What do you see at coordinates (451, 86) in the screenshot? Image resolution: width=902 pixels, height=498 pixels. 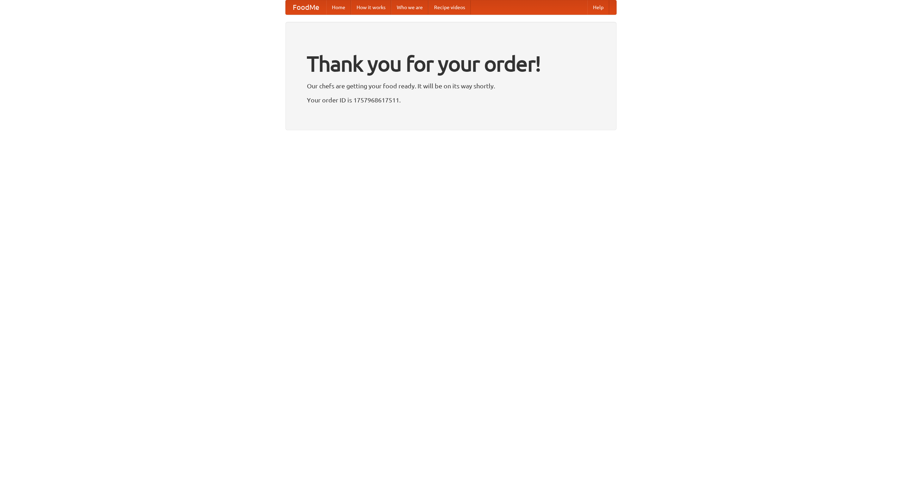 I see `p: Our chefs are getting your food ready. It will be on its way shortly.` at bounding box center [451, 86].